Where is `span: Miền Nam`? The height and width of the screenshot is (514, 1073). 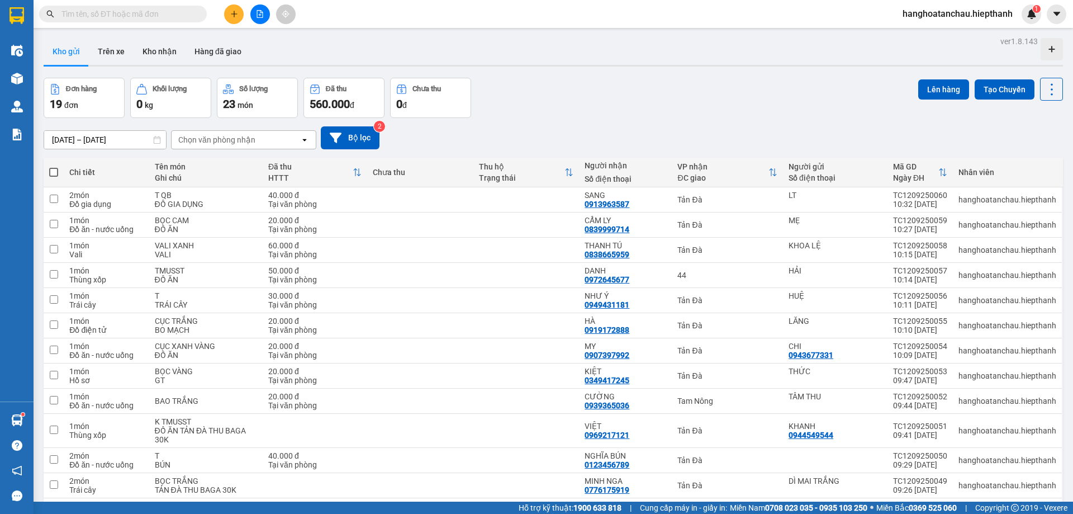 span: Miền Nam is located at coordinates (799, 508).